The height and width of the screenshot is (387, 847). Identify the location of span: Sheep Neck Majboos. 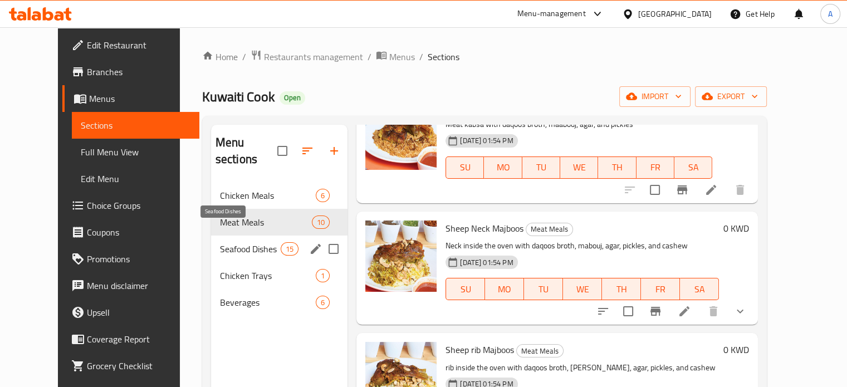
(484, 228).